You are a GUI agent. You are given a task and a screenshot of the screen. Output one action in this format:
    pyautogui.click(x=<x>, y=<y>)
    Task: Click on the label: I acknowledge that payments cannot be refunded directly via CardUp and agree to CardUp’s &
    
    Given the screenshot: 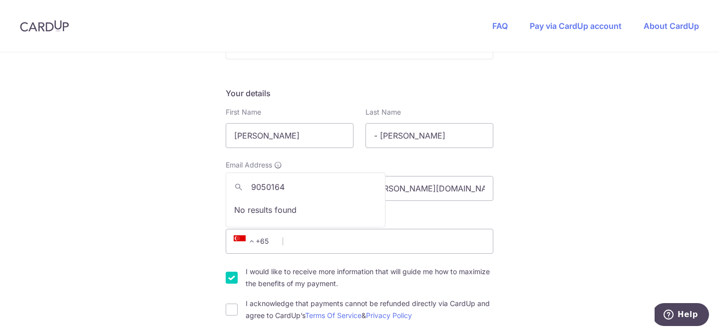 What is the action you would take?
    pyautogui.click(x=369, y=310)
    